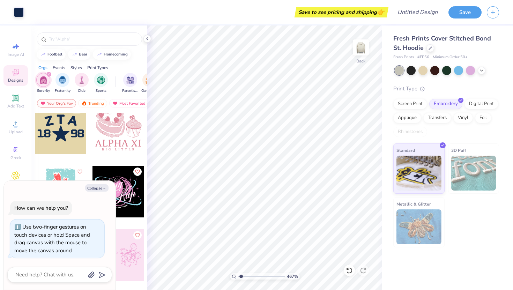  Describe the element at coordinates (149, 80) in the screenshot. I see `img: Game Day Image` at that location.